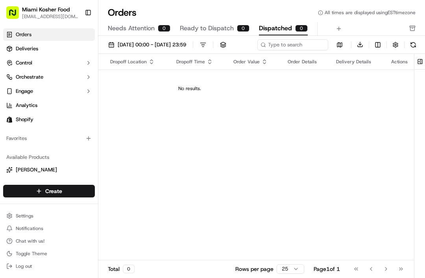 This screenshot has width=425, height=278. Describe the element at coordinates (76, 38) in the screenshot. I see `p: Welcome 👋` at that location.